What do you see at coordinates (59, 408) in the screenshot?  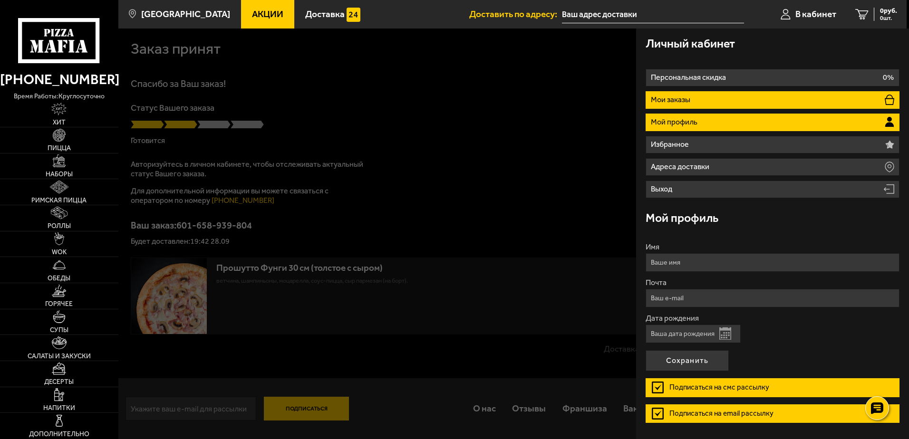 I see `span: Напитки` at bounding box center [59, 408].